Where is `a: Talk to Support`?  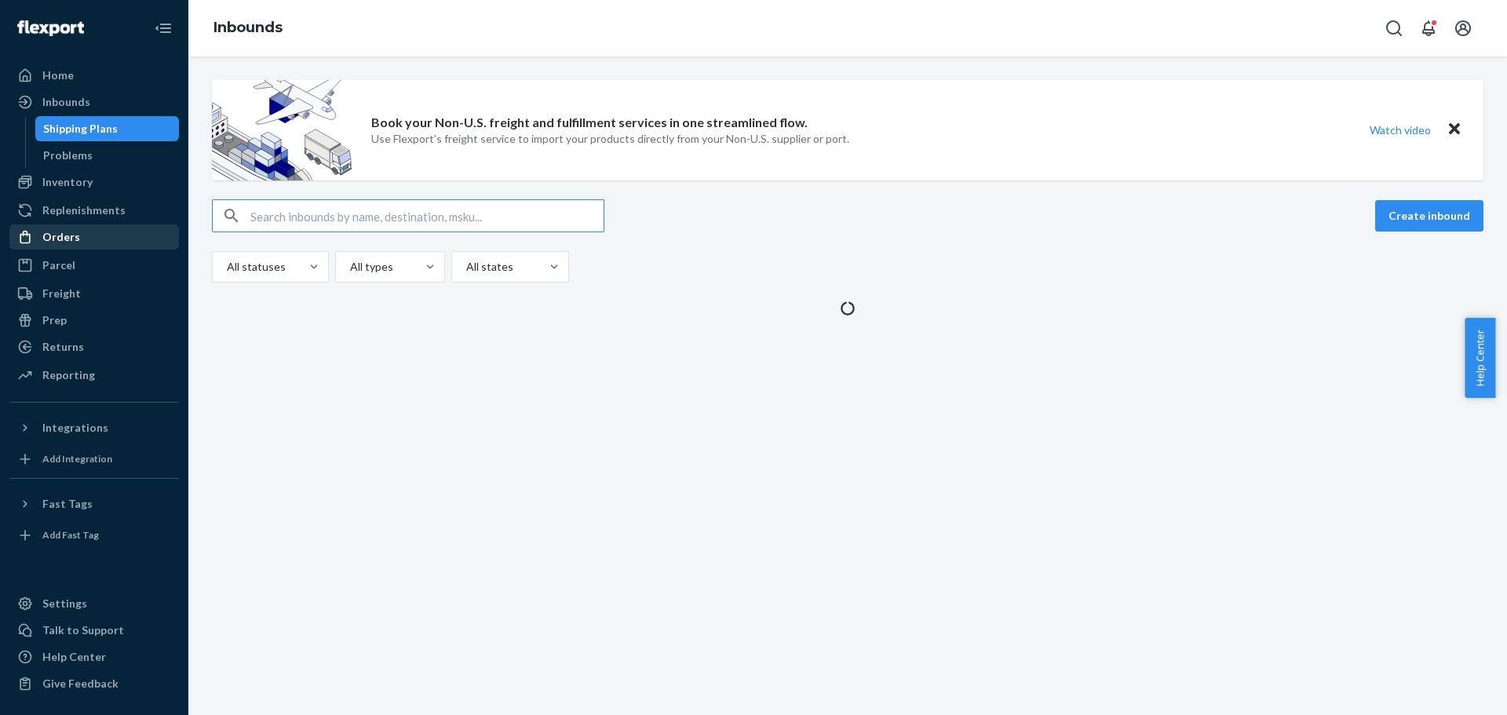
a: Talk to Support is located at coordinates (94, 630).